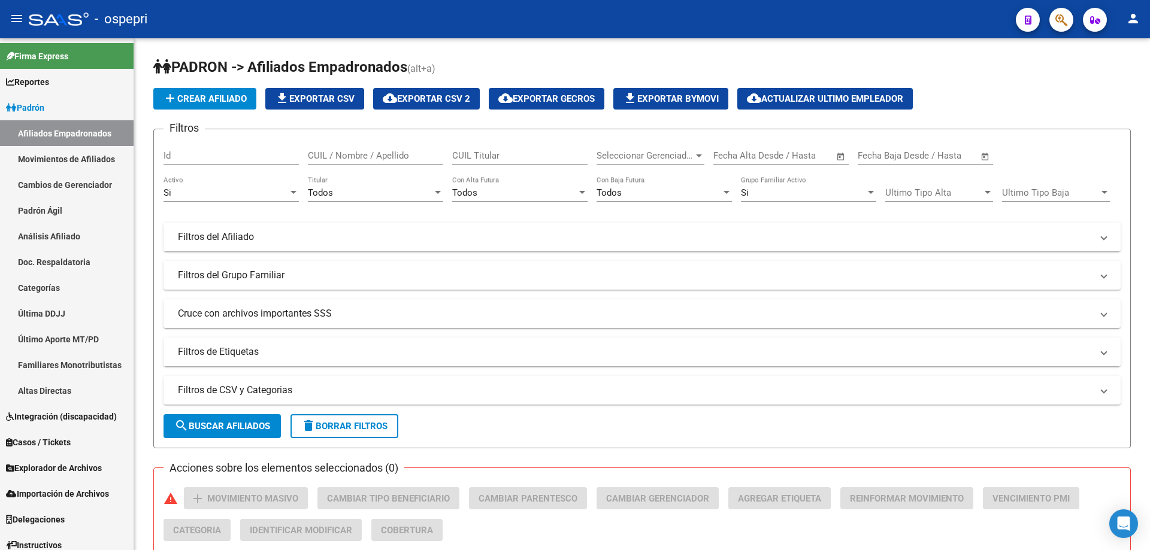 The width and height of the screenshot is (1150, 550). Describe the element at coordinates (635, 237) in the screenshot. I see `mat-panel-title: Filtros del Afiliado` at that location.